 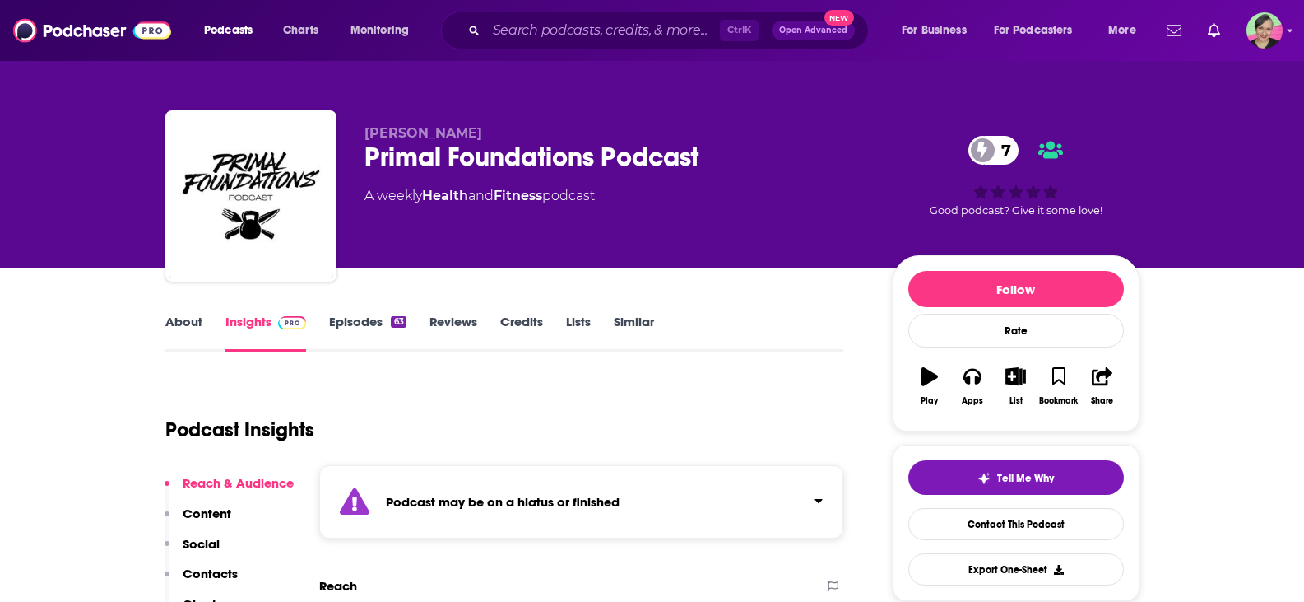 What do you see at coordinates (1265, 30) in the screenshot?
I see `button: Show profile menu` at bounding box center [1265, 30].